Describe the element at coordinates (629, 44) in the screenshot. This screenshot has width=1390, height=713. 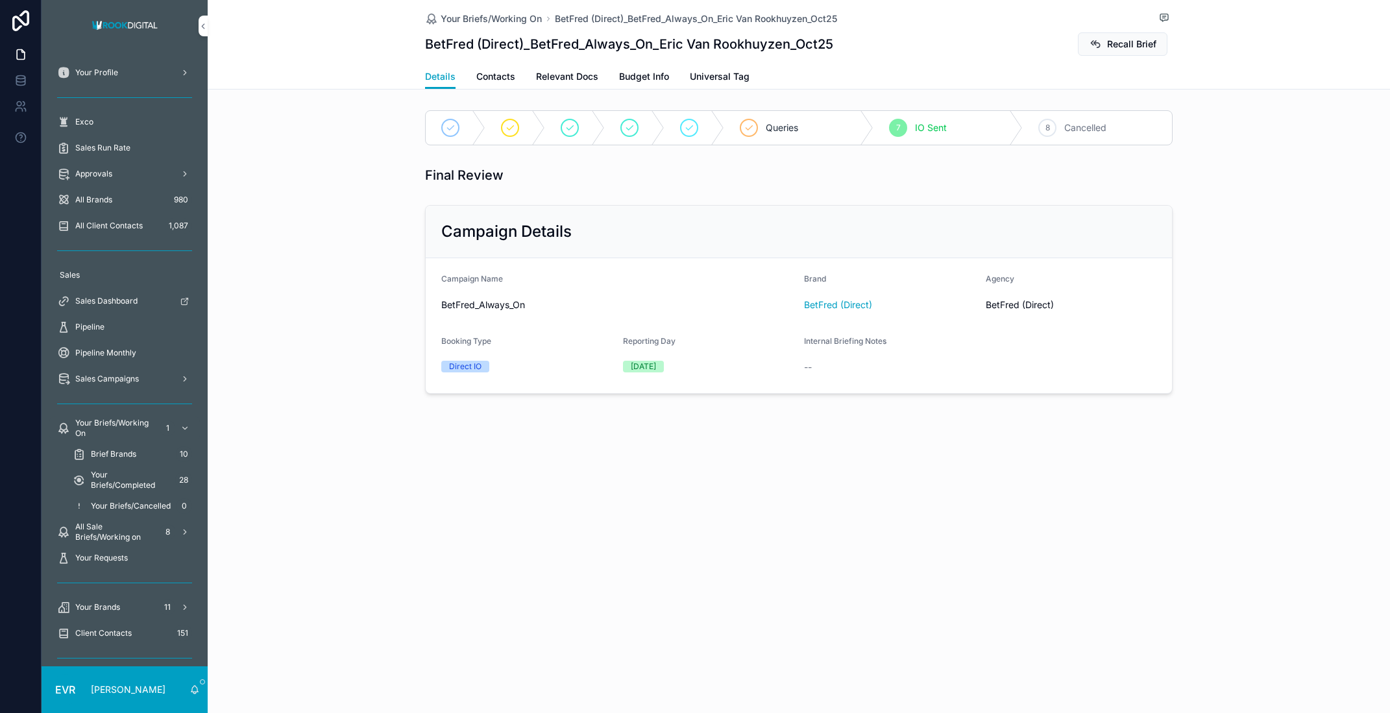
I see `h1: BetFred (Direct)_BetFred_Always_On_Eric Van Rookhuyzen_Oct25` at that location.